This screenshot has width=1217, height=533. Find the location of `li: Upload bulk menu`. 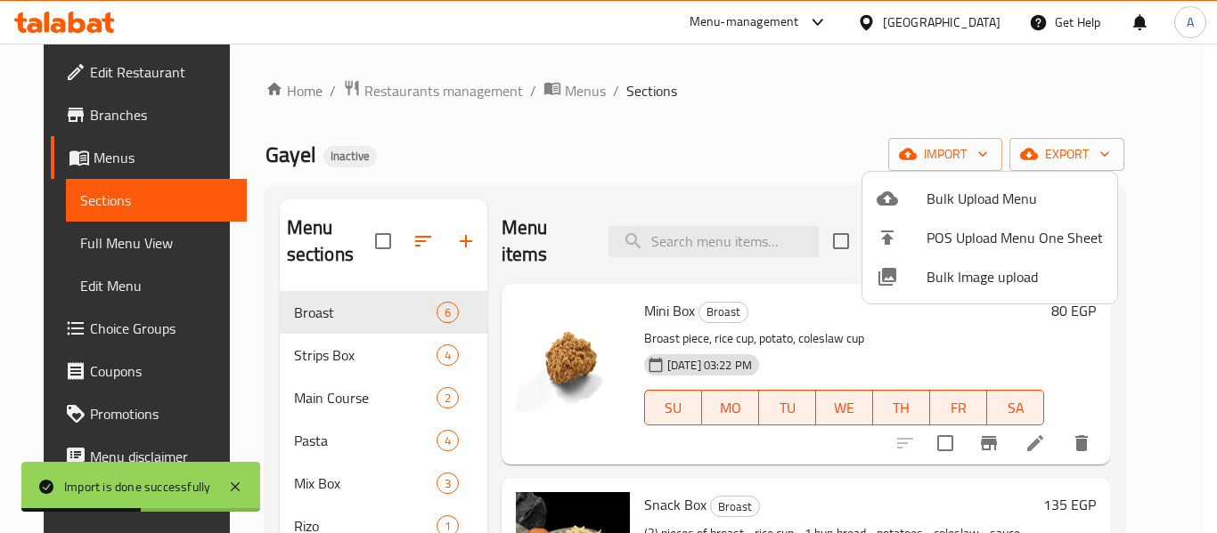

li: Upload bulk menu is located at coordinates (989, 199).